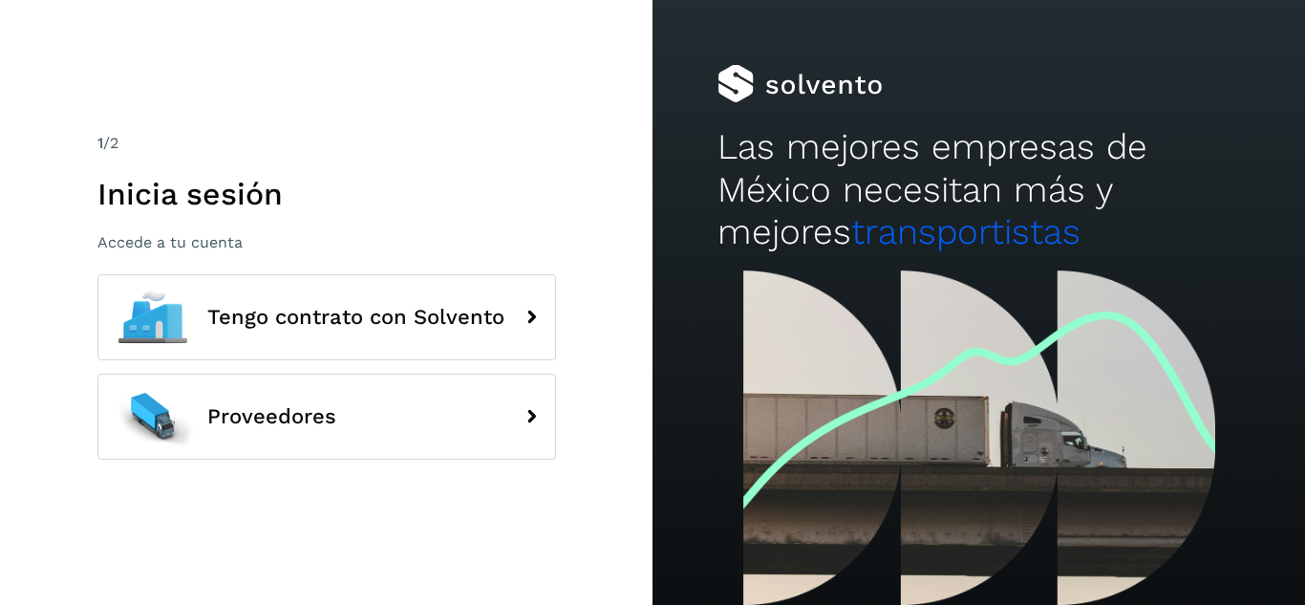 The image size is (1305, 605). What do you see at coordinates (100, 142) in the screenshot?
I see `span: 1` at bounding box center [100, 142].